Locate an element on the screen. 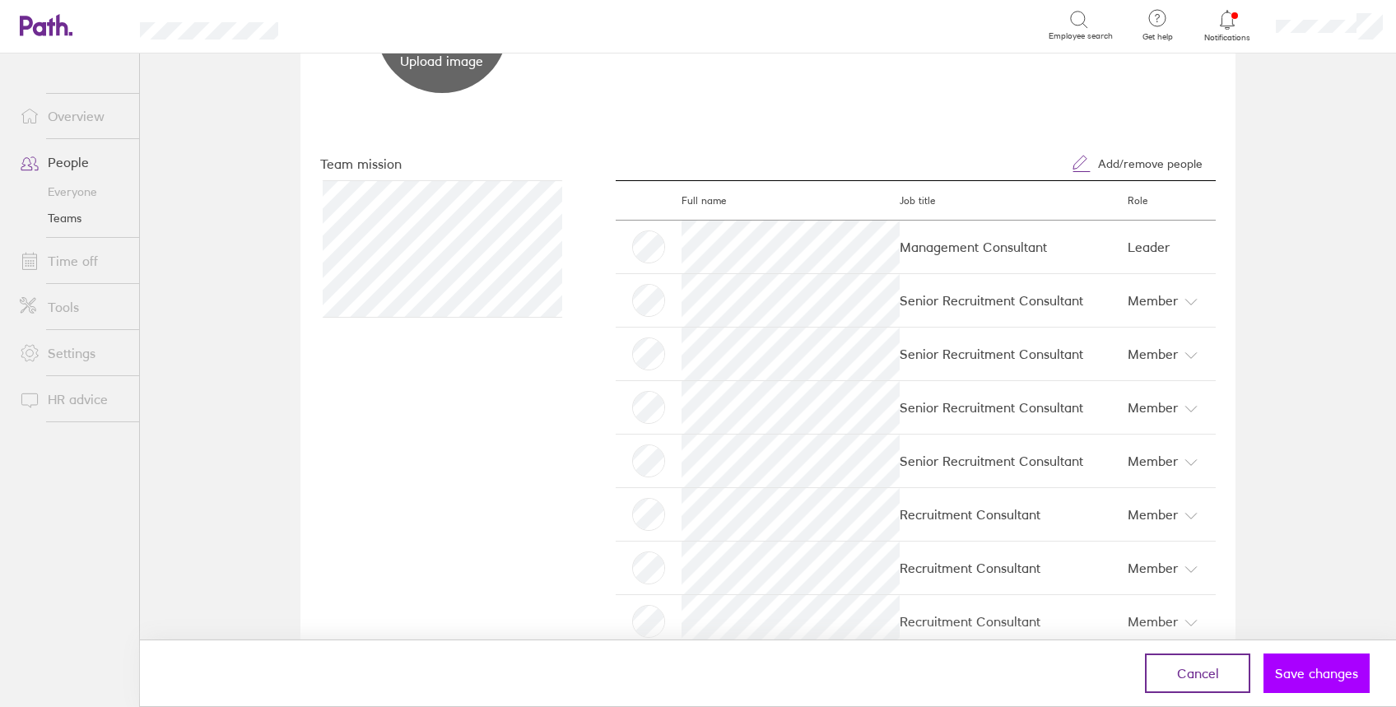 Image resolution: width=1396 pixels, height=707 pixels. a: Time off is located at coordinates (72, 261).